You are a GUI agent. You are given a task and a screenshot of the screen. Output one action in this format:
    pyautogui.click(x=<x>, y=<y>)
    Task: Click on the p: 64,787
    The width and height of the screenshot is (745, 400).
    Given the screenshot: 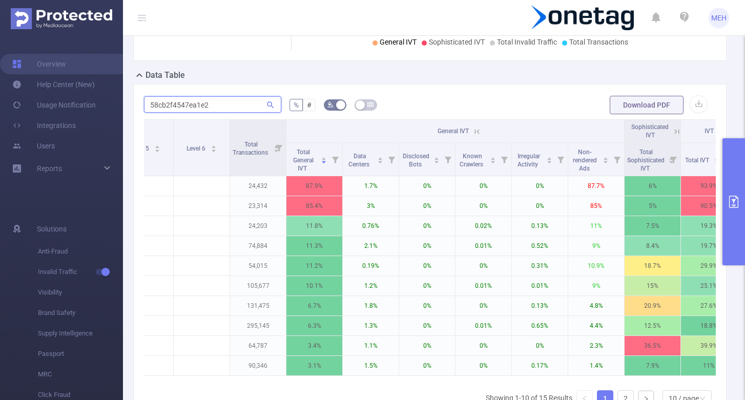 What is the action you would take?
    pyautogui.click(x=258, y=346)
    